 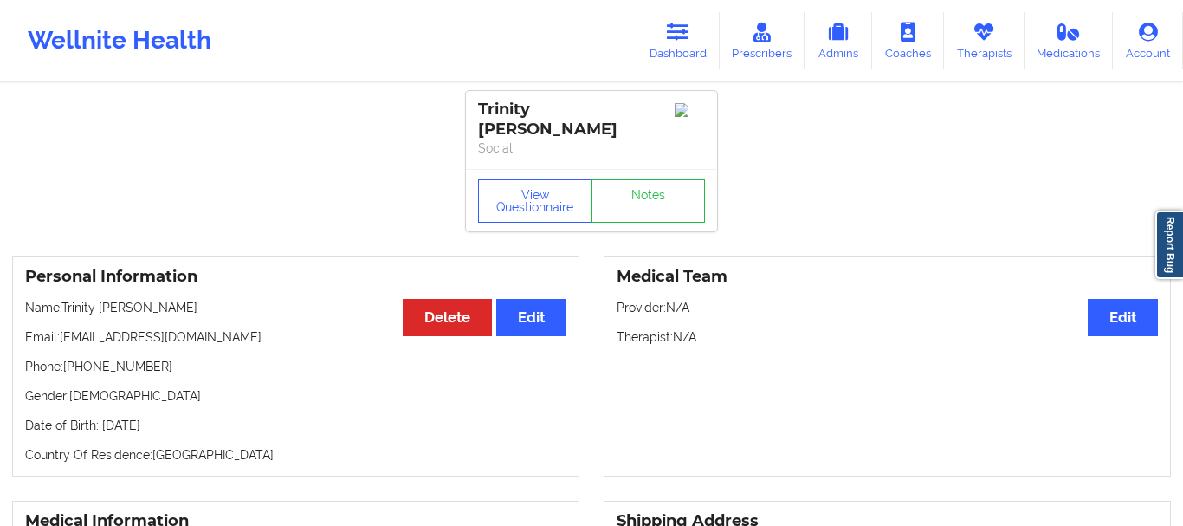 I want to click on a: Prescribers, so click(x=762, y=41).